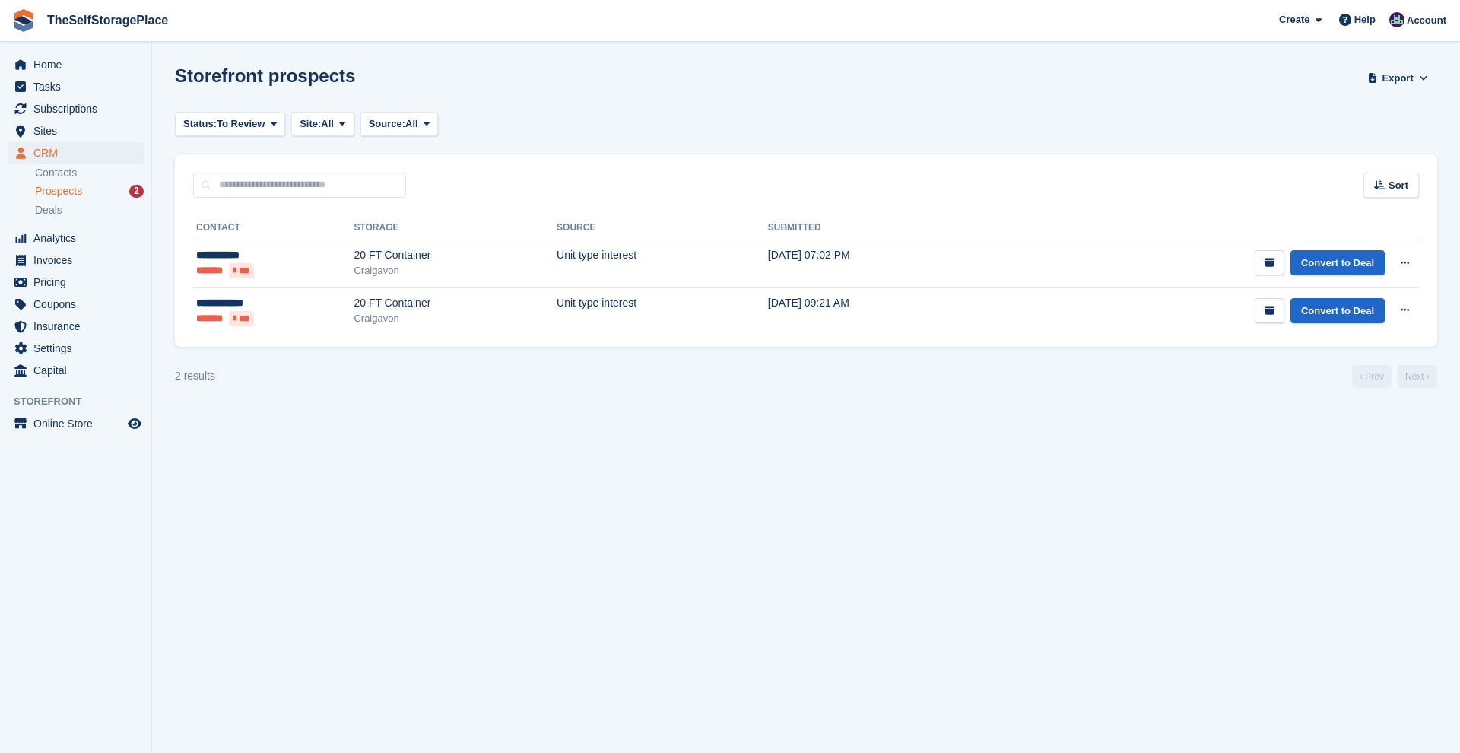  I want to click on span: To Review, so click(240, 124).